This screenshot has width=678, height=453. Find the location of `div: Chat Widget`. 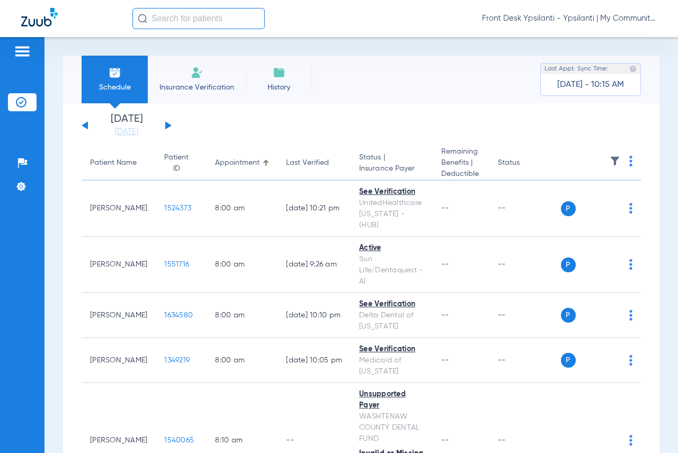

div: Chat Widget is located at coordinates (652, 427).